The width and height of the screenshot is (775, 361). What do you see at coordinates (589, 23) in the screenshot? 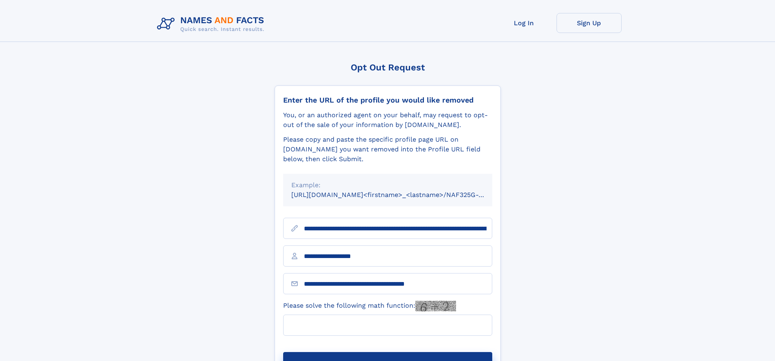
I see `a: Sign Up` at bounding box center [589, 23].